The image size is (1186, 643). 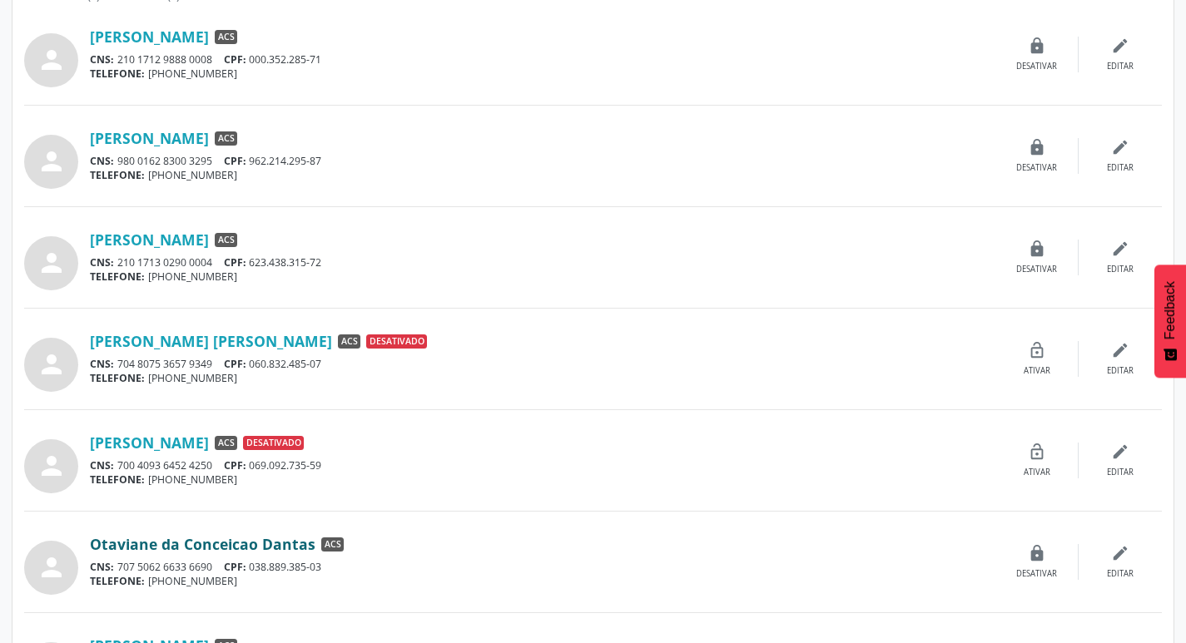 What do you see at coordinates (1170, 321) in the screenshot?
I see `button: Feedback - Mostrar pesquisa` at bounding box center [1170, 321].